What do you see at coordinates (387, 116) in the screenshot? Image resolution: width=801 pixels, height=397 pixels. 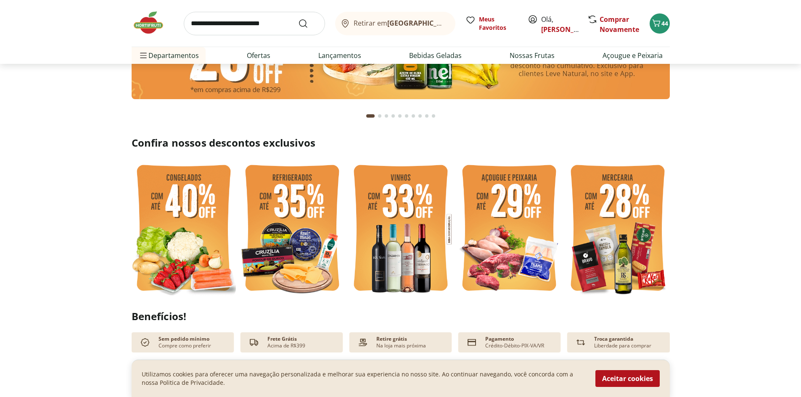 I see `button: Go to page 3 from fs-carousel` at bounding box center [387, 116].